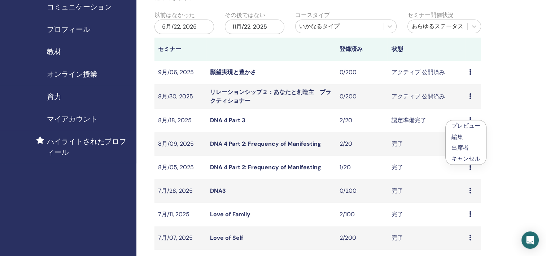 The width and height of the screenshot is (546, 256). Describe the element at coordinates (313, 15) in the screenshot. I see `label: コースタイプ` at that location.